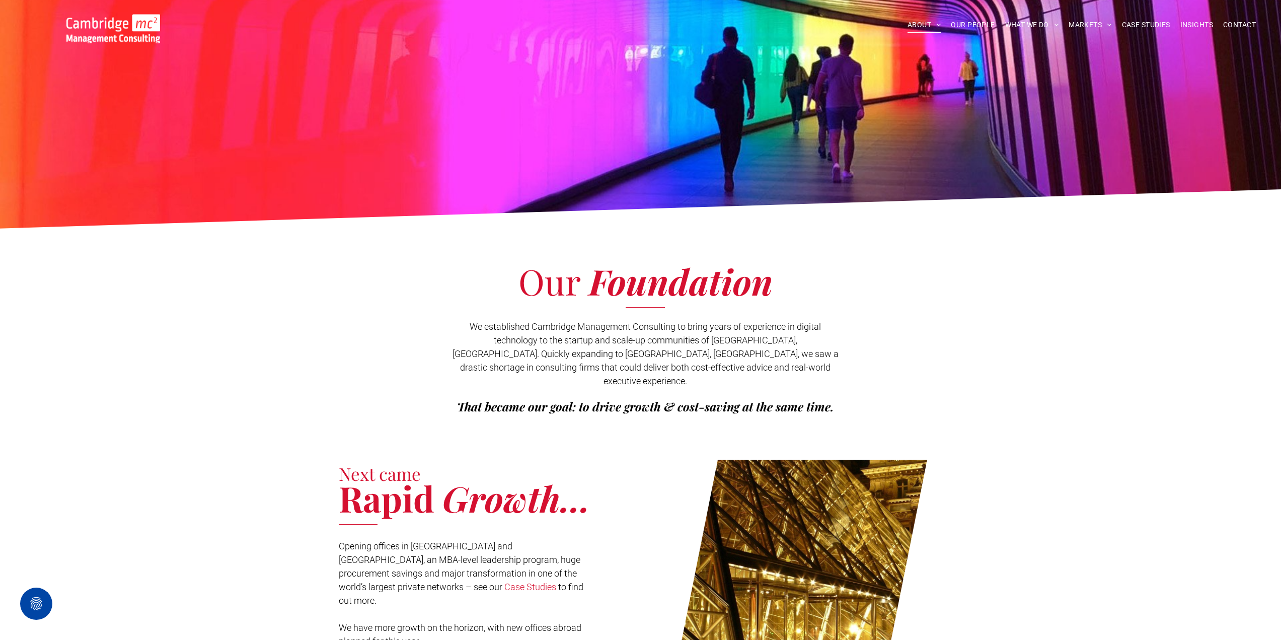 This screenshot has width=1281, height=640. What do you see at coordinates (113, 21) in the screenshot?
I see `a: Your Business Transformed | Cambridge Management Consulting` at bounding box center [113, 21].